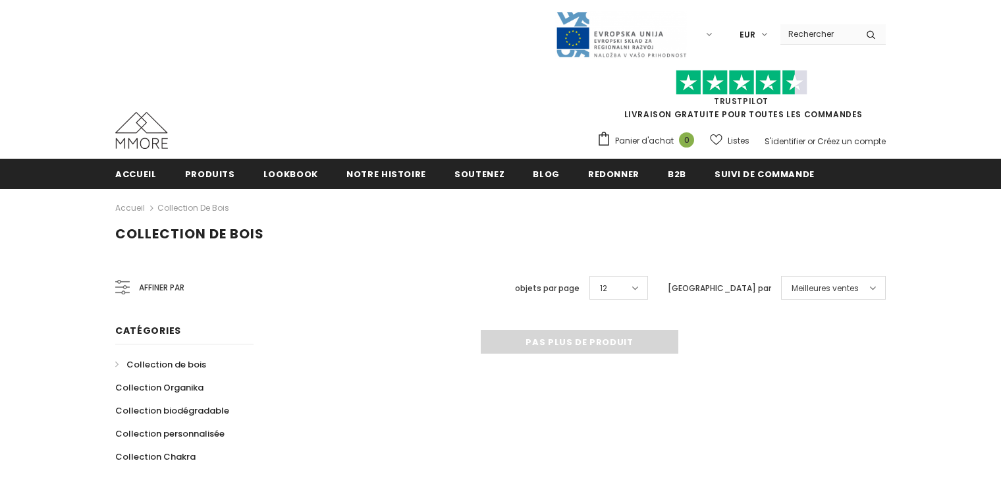  I want to click on a: Javni Razpis, so click(621, 34).